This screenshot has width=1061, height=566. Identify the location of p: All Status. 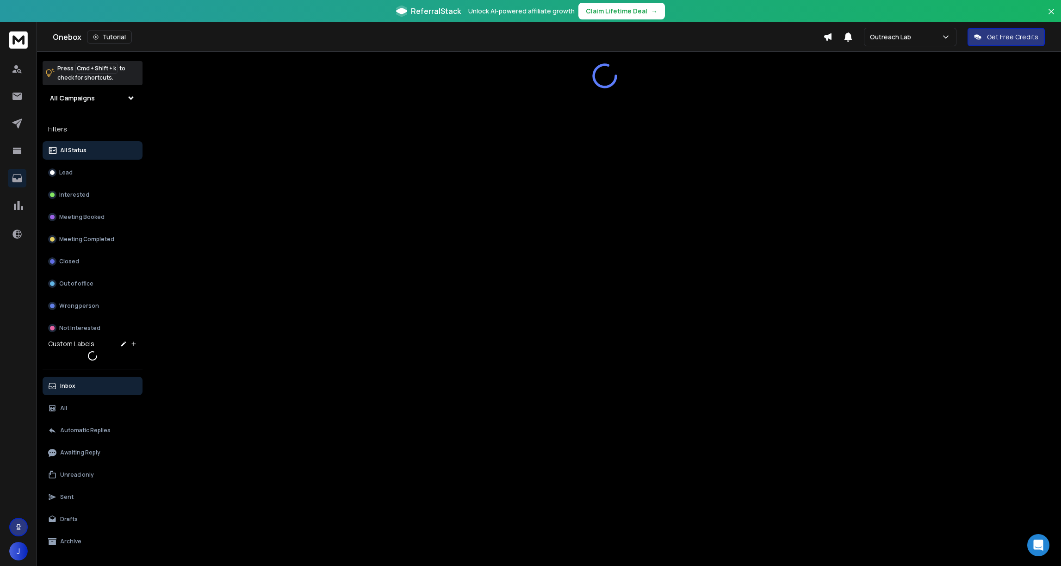
(73, 150).